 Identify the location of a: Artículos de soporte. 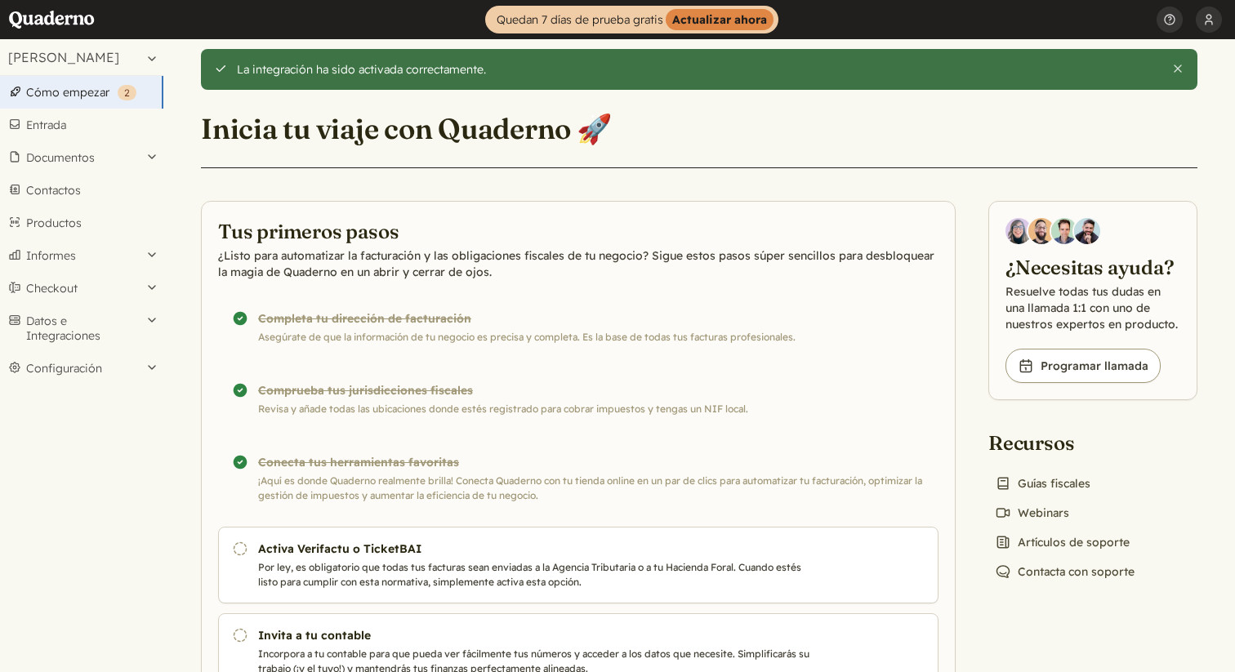
(1062, 542).